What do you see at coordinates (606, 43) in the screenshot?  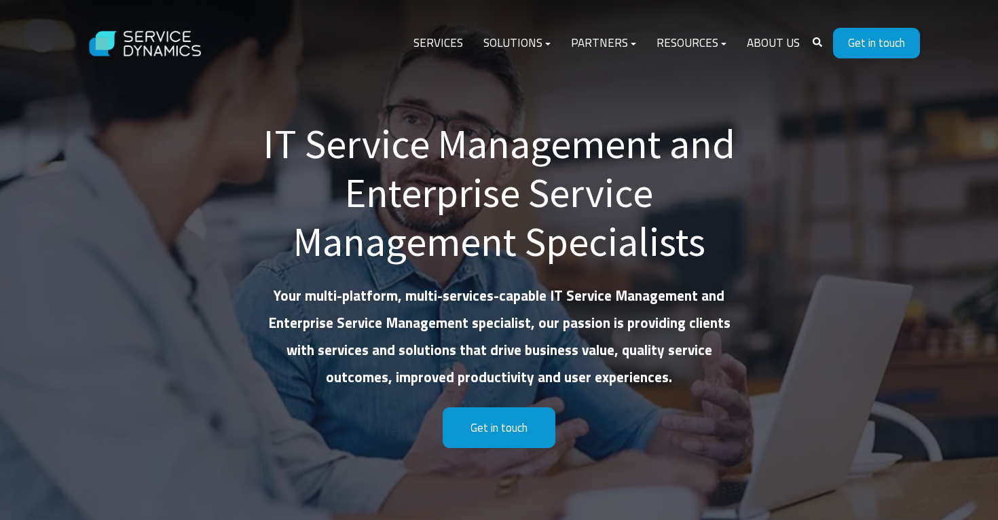 I see `div: Navigation Menu` at bounding box center [606, 43].